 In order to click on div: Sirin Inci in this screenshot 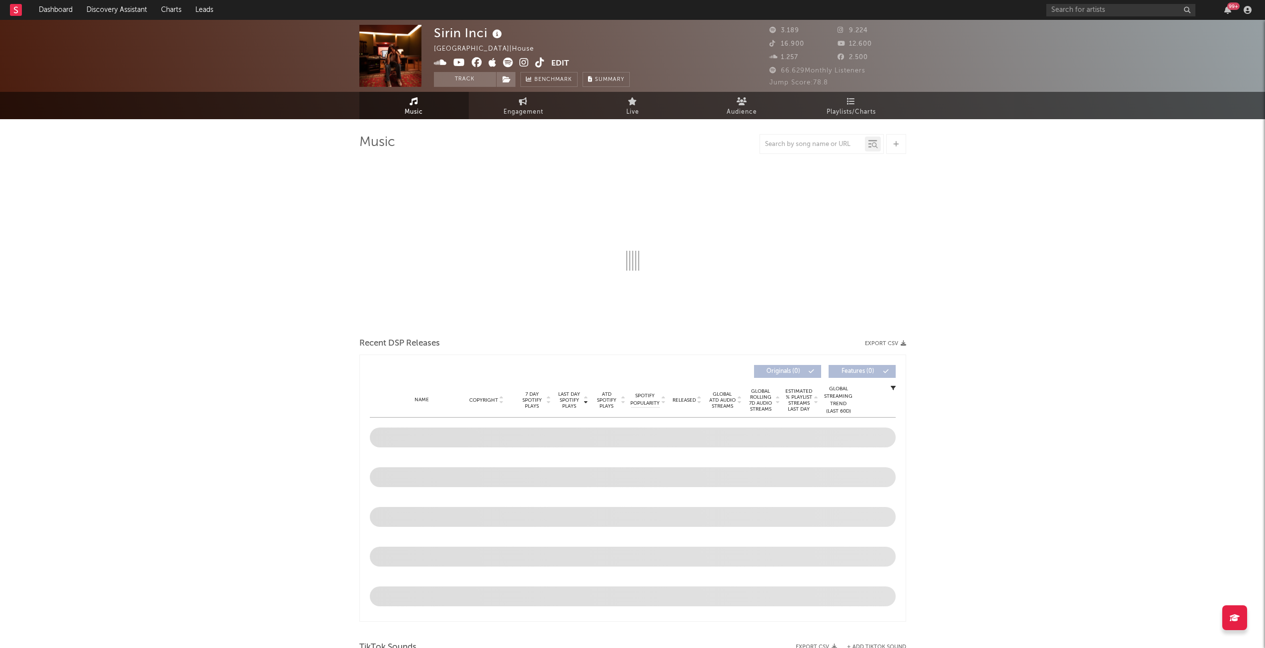, I will do `click(469, 33)`.